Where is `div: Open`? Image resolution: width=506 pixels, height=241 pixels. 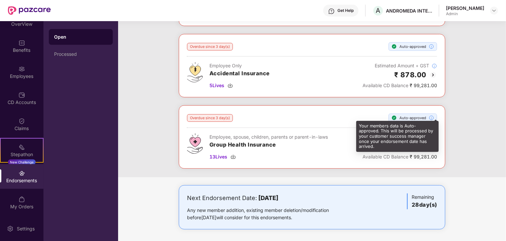 div: Open is located at coordinates (81, 37).